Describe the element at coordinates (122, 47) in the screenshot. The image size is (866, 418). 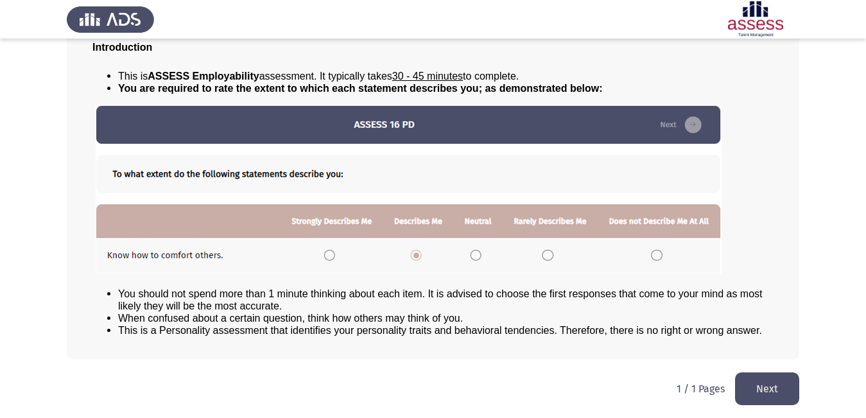
I see `span: Introduction` at that location.